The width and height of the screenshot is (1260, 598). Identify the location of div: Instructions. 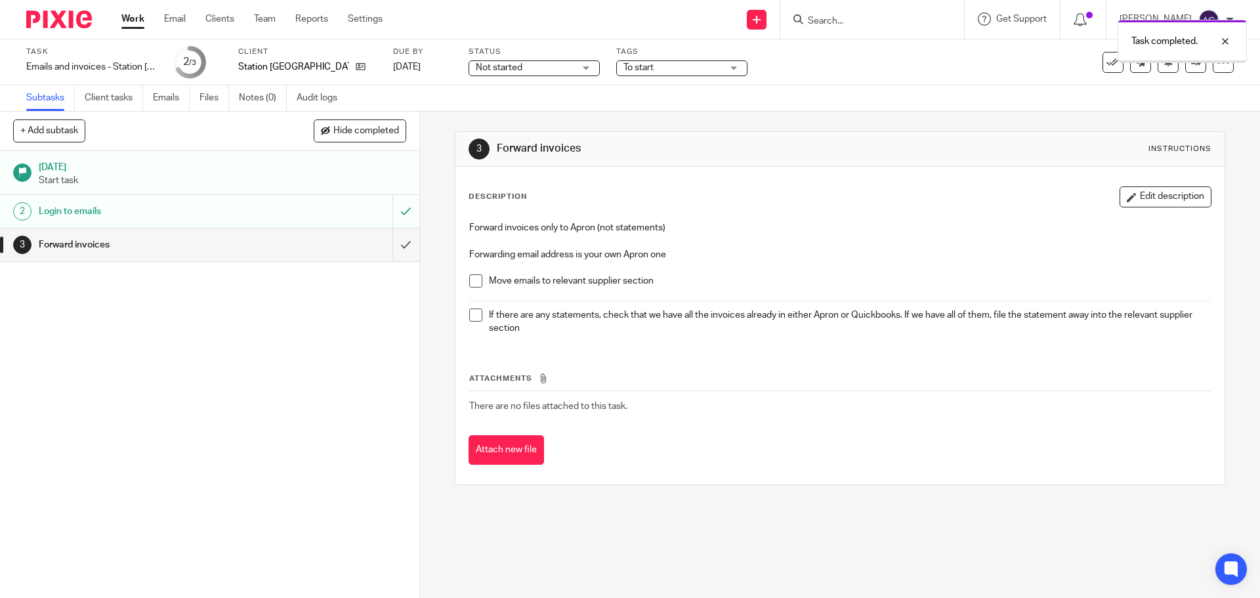
(1180, 149).